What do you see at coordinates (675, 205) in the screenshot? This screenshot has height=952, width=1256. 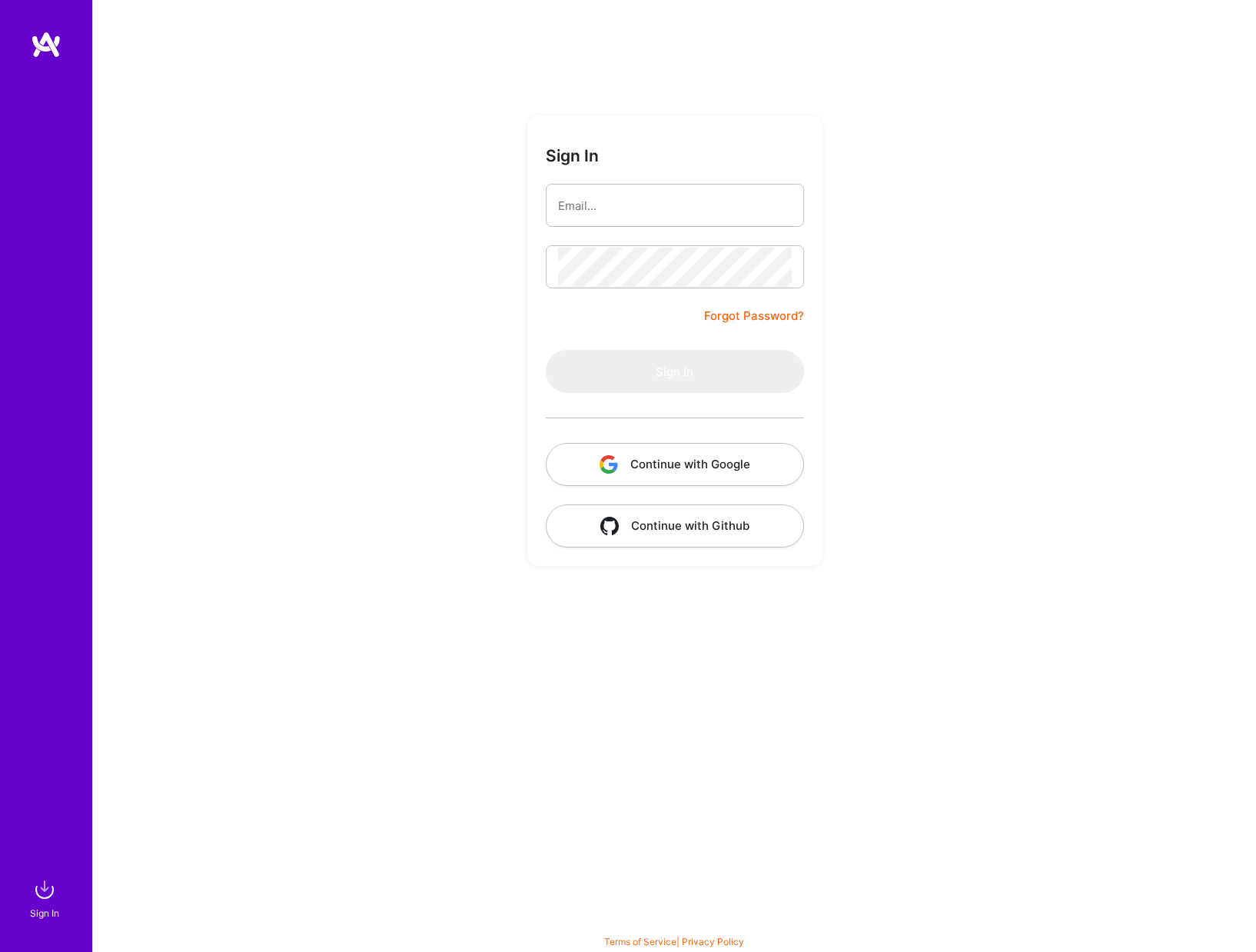 I see `input: Email...` at bounding box center [675, 205].